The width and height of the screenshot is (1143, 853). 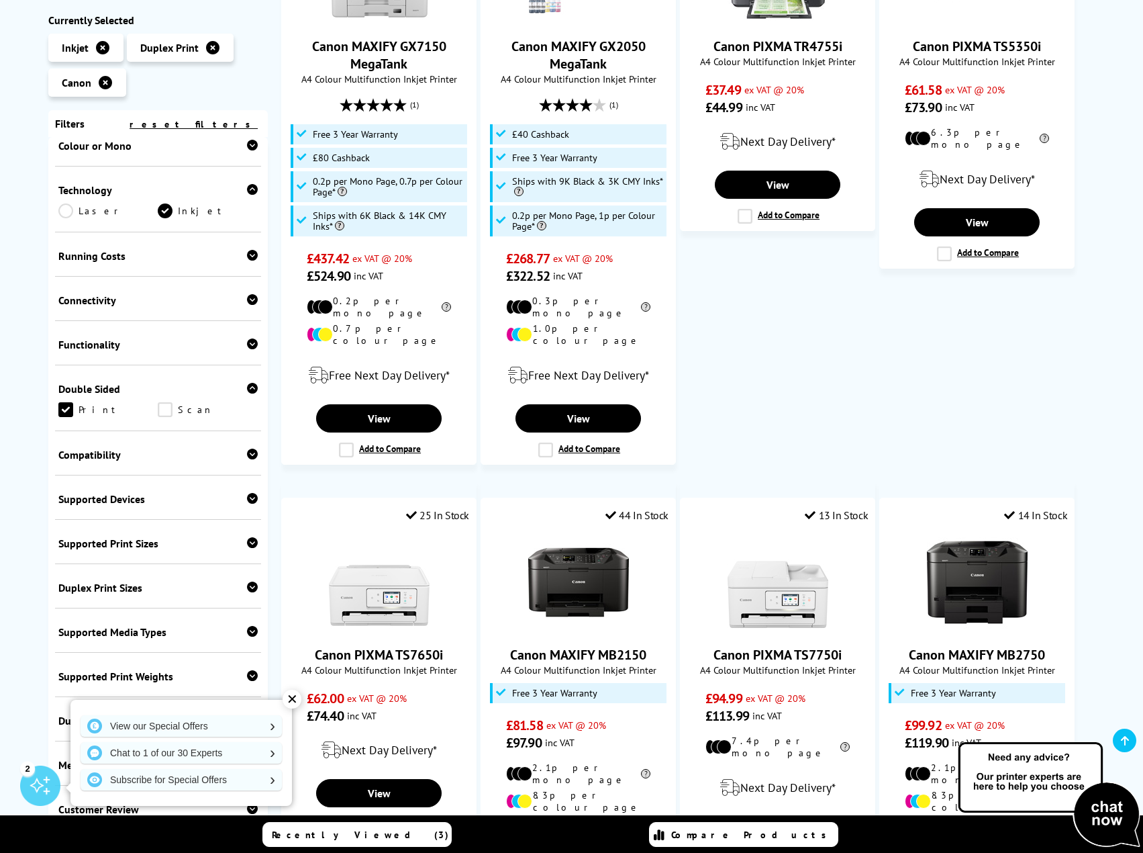 I want to click on li: 1.0p per colour page, so click(x=578, y=334).